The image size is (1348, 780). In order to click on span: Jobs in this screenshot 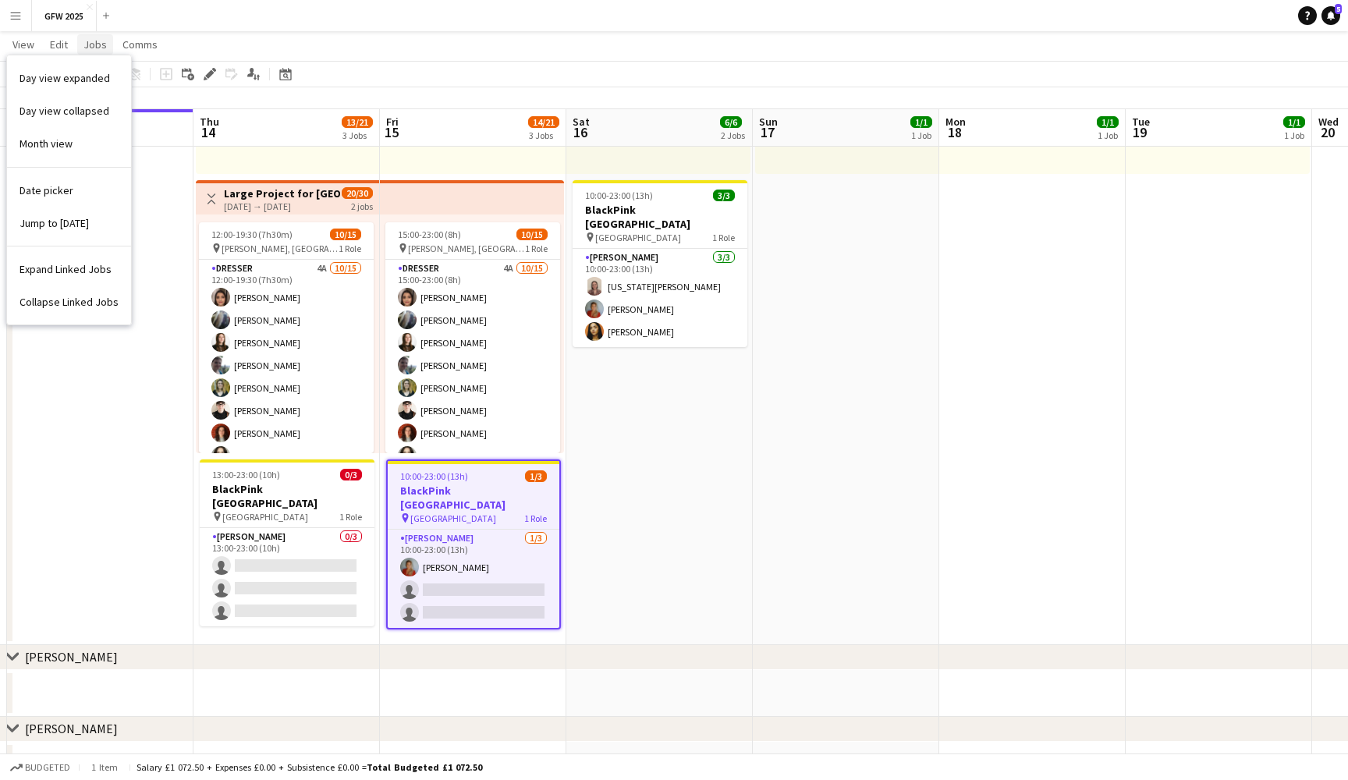, I will do `click(95, 44)`.